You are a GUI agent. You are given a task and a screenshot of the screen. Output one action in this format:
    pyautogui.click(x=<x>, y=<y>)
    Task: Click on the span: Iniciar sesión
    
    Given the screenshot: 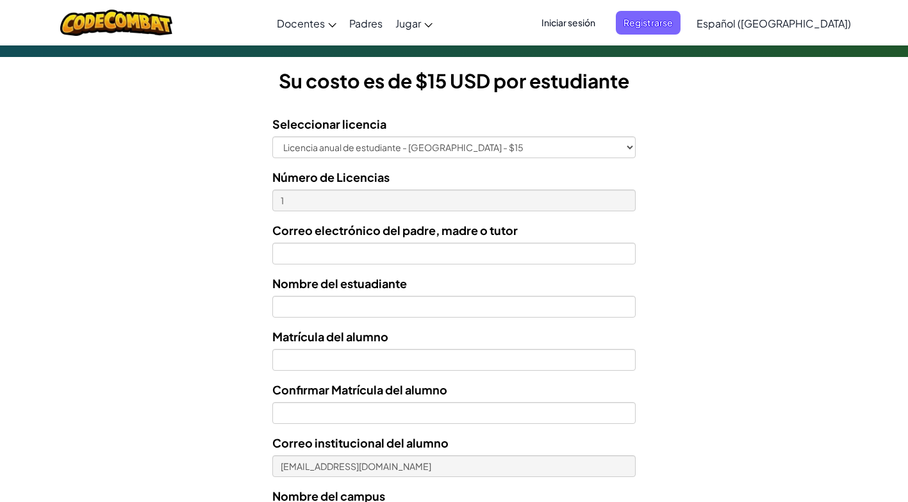 What is the action you would take?
    pyautogui.click(x=568, y=22)
    